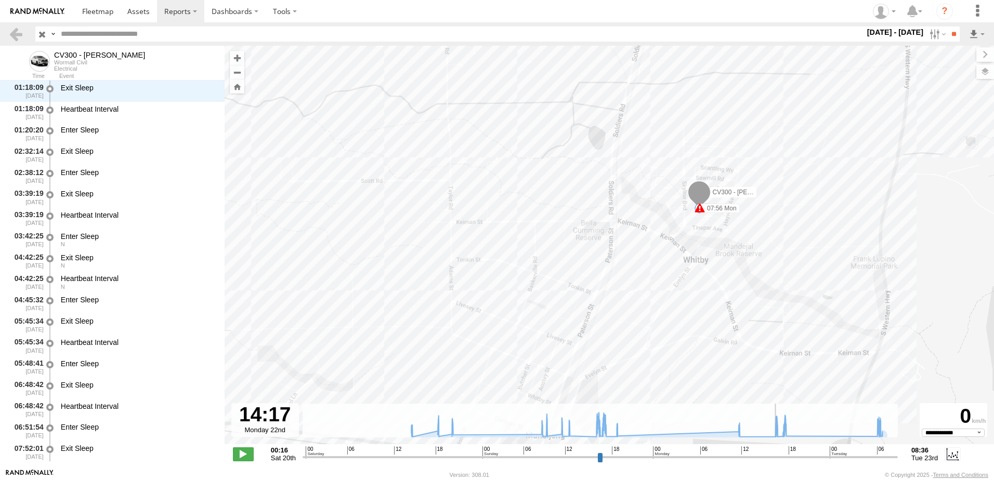  What do you see at coordinates (925, 450) in the screenshot?
I see `strong: 08:36` at bounding box center [925, 450].